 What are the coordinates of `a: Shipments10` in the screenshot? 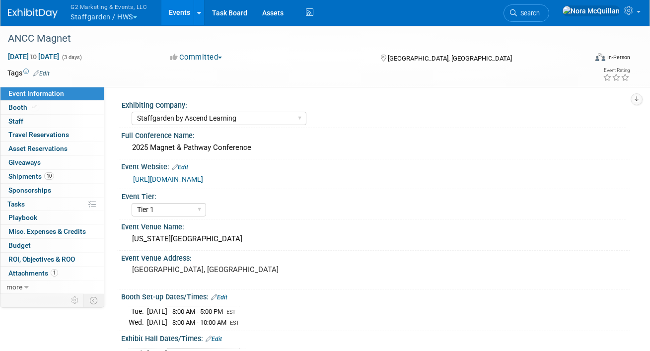 It's located at (52, 176).